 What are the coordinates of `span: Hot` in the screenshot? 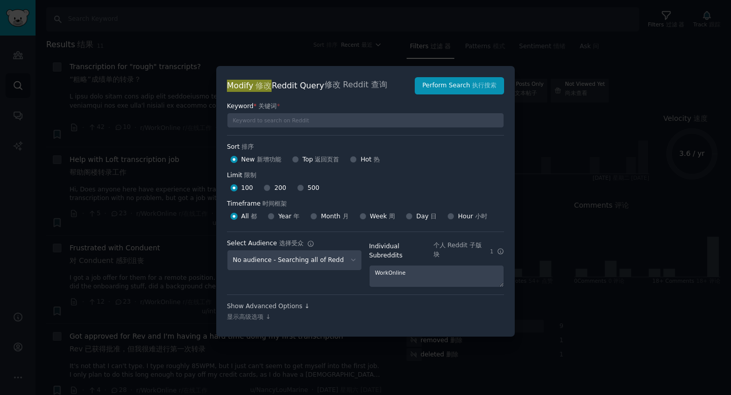 It's located at (370, 160).